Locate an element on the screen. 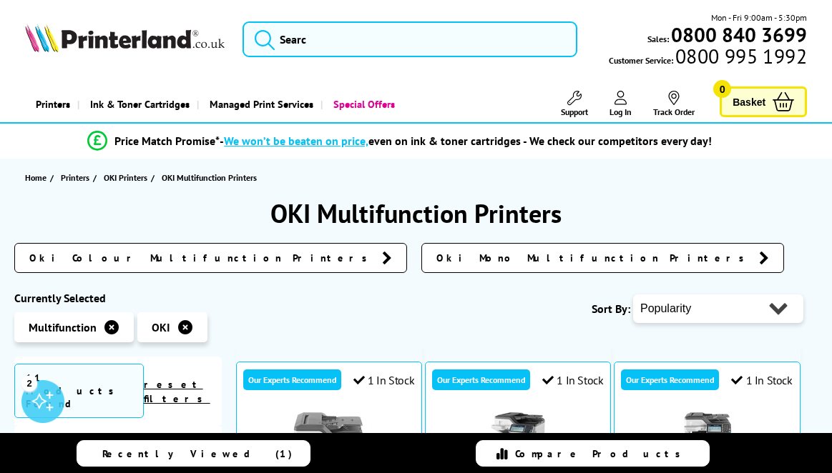  span: Basket is located at coordinates (749, 102).